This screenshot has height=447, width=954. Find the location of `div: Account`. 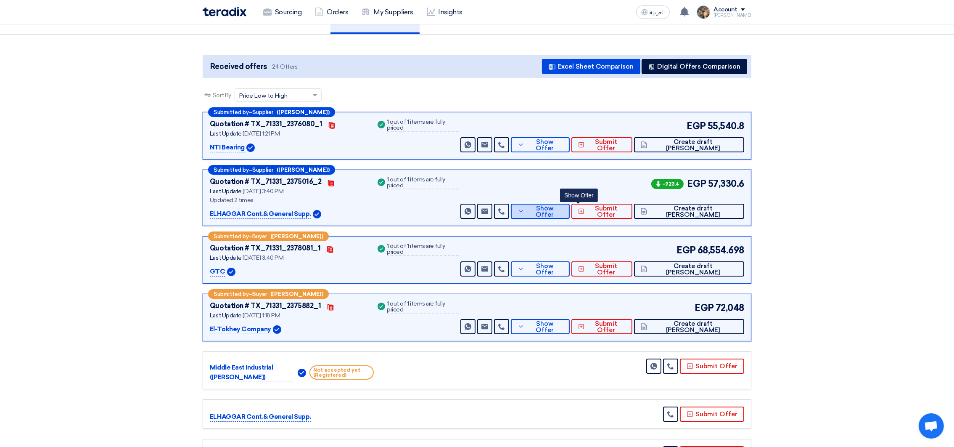

div: Account is located at coordinates (725, 10).